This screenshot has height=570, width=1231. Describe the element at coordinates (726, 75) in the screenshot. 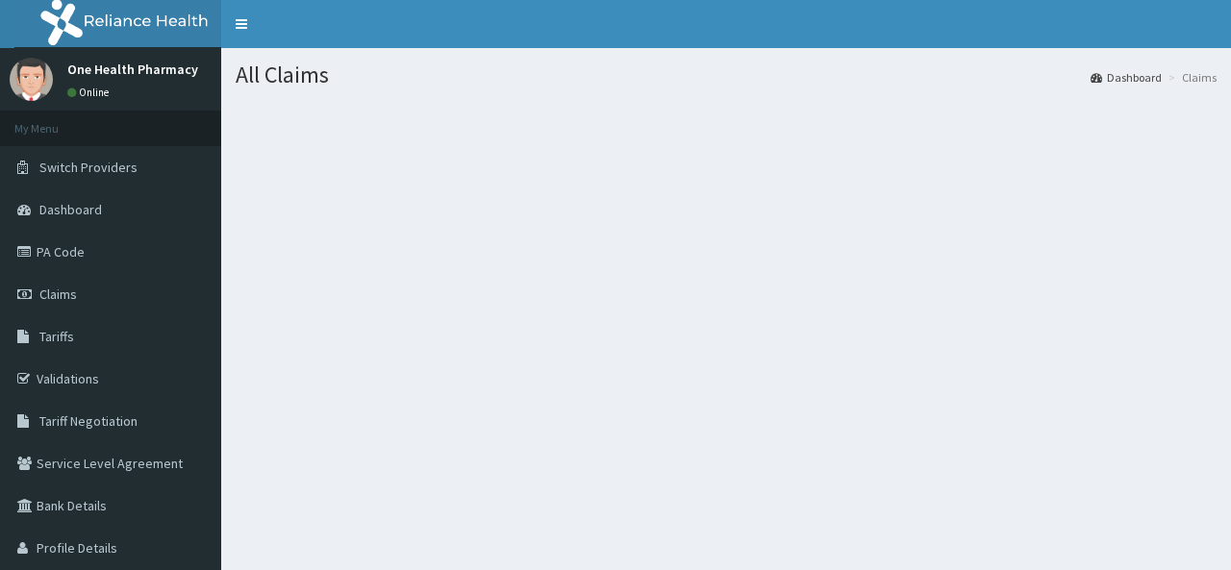

I see `h1: All Claims` at that location.